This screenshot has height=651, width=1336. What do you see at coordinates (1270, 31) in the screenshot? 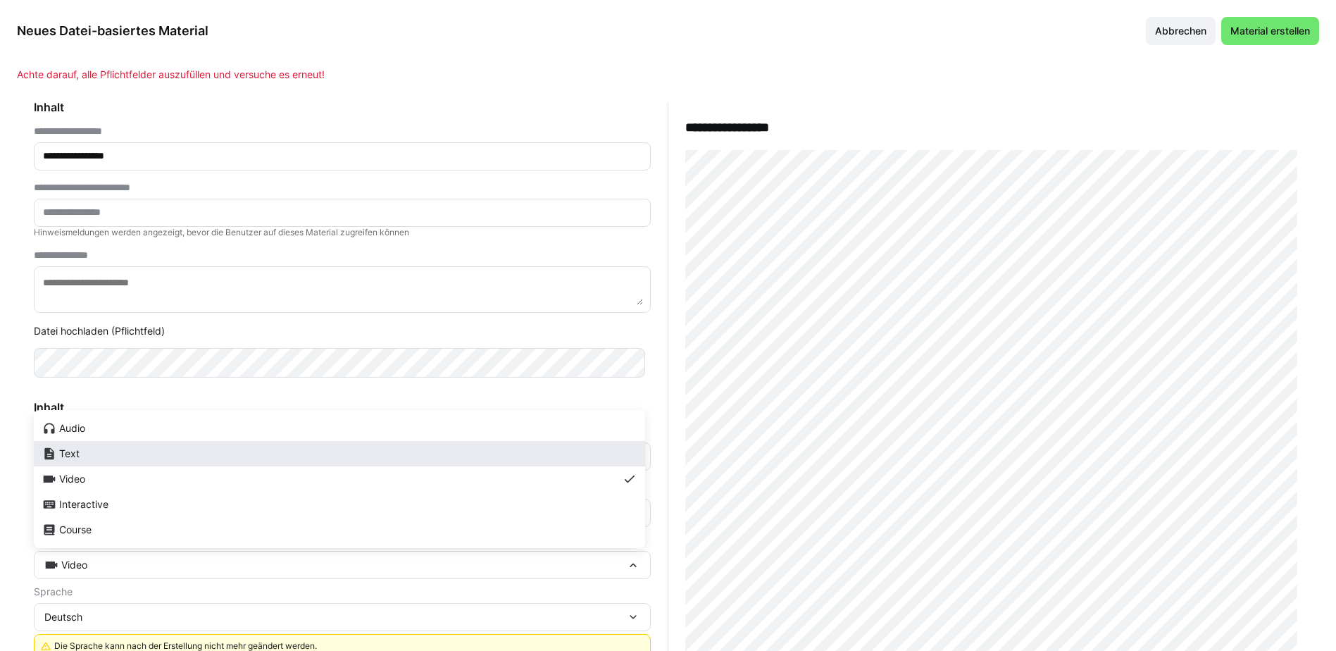
I see `button: Material erstellen` at bounding box center [1270, 31].